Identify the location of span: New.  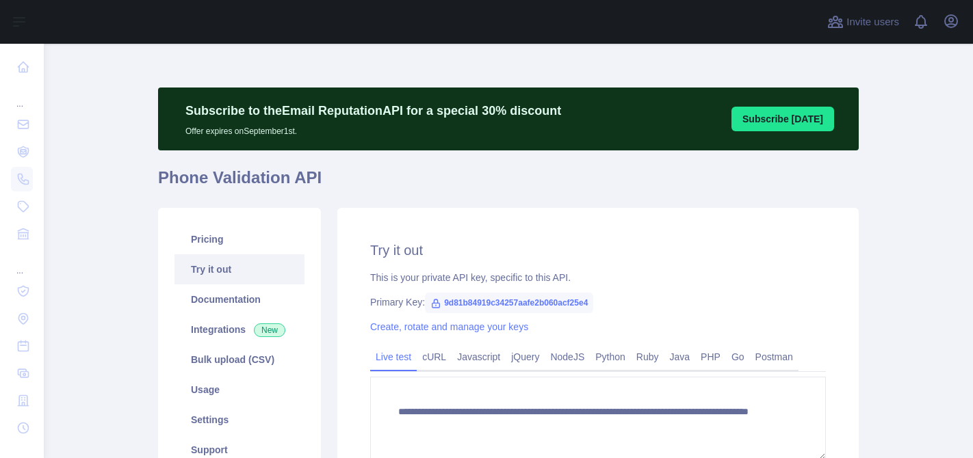
(270, 330).